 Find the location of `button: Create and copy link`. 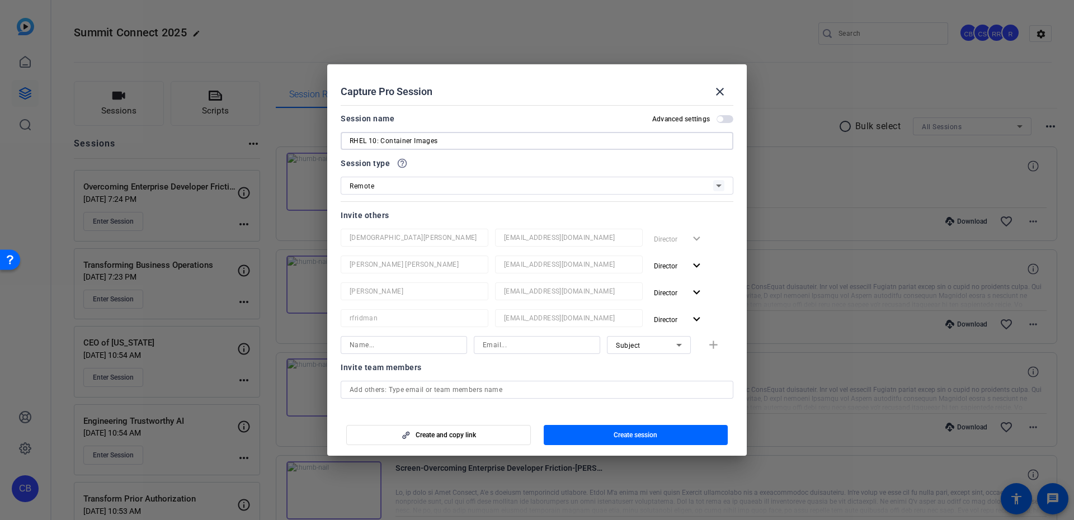

button: Create and copy link is located at coordinates (438, 435).